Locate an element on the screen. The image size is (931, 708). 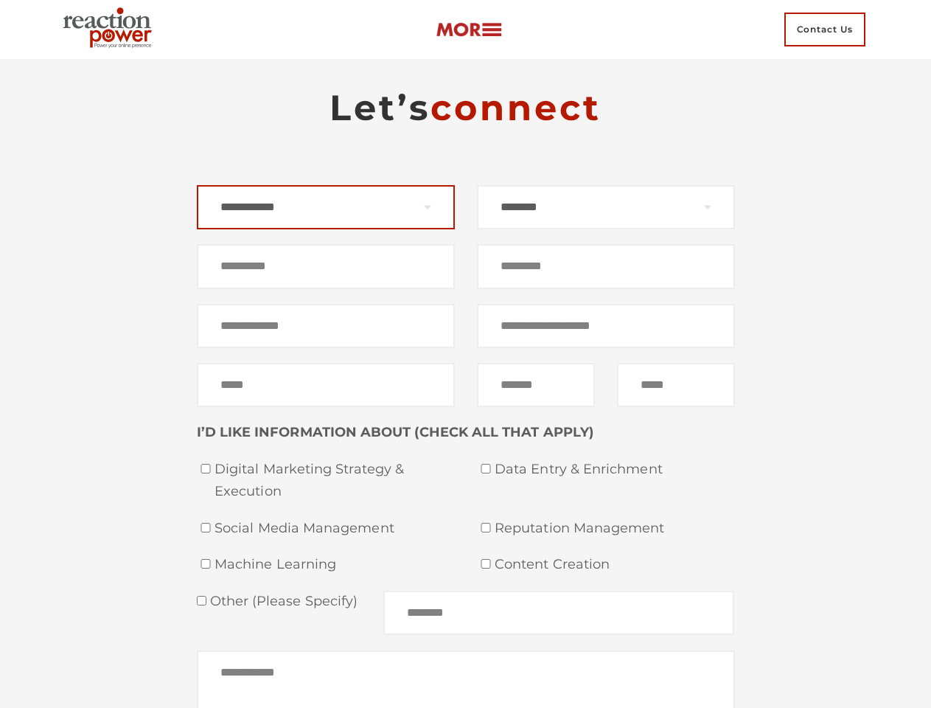
span: connect is located at coordinates (516, 108).